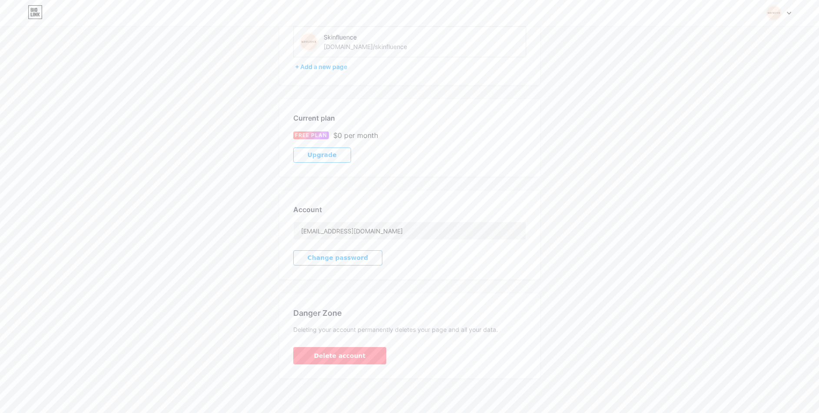 Image resolution: width=819 pixels, height=413 pixels. Describe the element at coordinates (338, 258) in the screenshot. I see `button: Change password` at that location.